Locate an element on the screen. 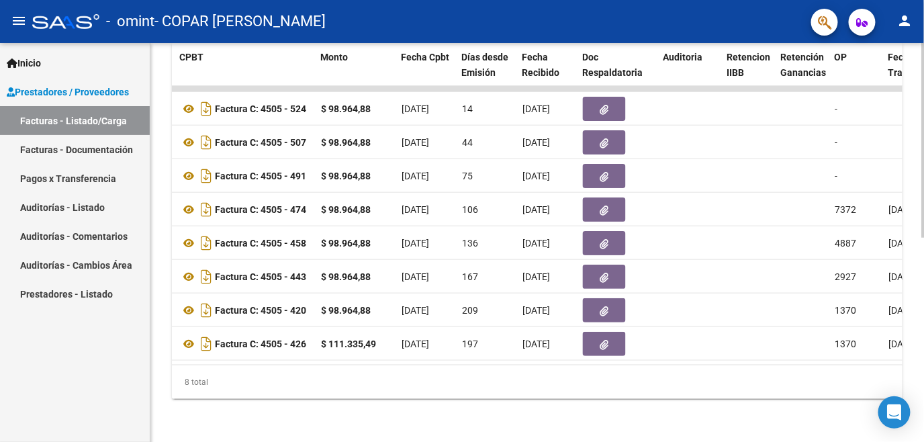 The width and height of the screenshot is (924, 442). datatable-header-cell: Doc Respaldatoria is located at coordinates (617, 73).